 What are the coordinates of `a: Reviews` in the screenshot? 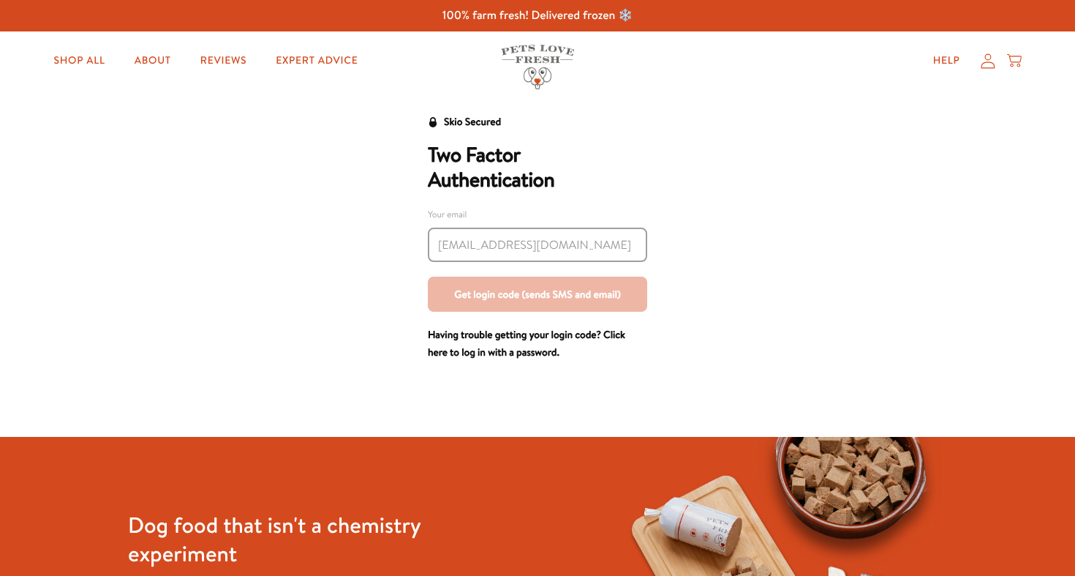 It's located at (223, 61).